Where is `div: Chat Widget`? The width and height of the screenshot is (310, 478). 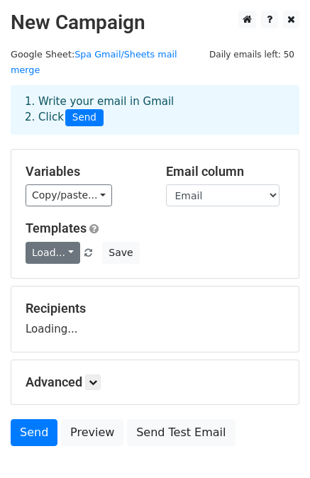 div: Chat Widget is located at coordinates (274, 444).